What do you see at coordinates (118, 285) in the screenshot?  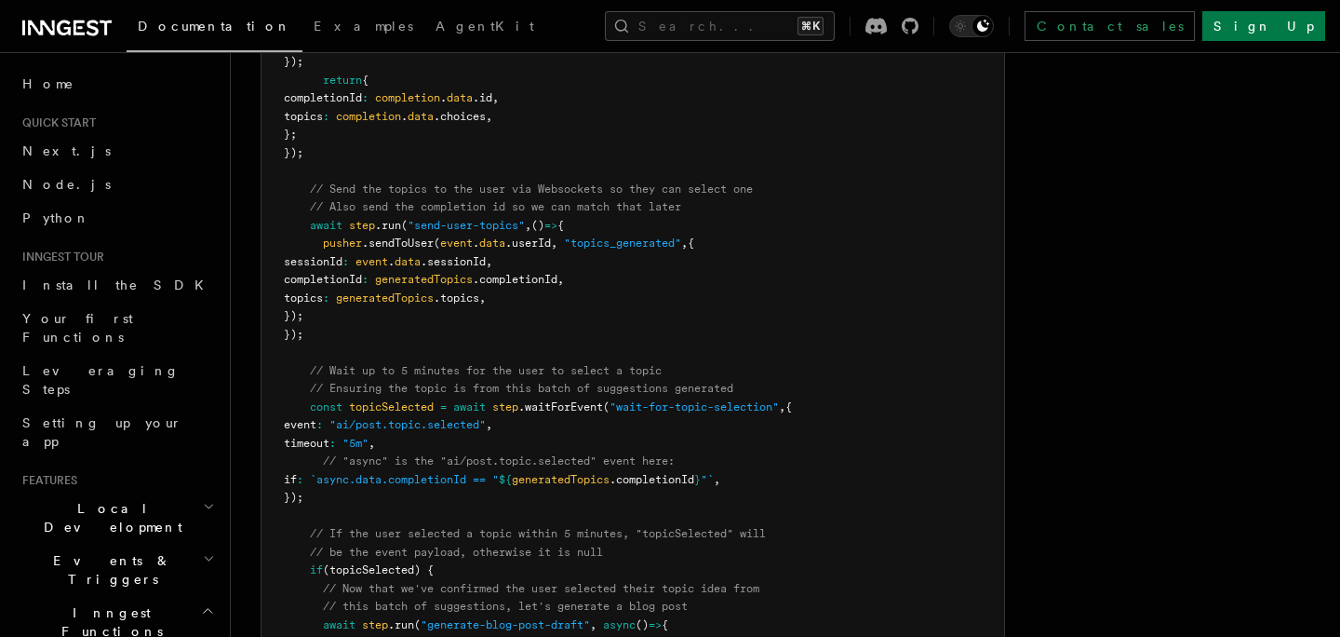 I see `span: Install the SDK` at bounding box center [118, 285].